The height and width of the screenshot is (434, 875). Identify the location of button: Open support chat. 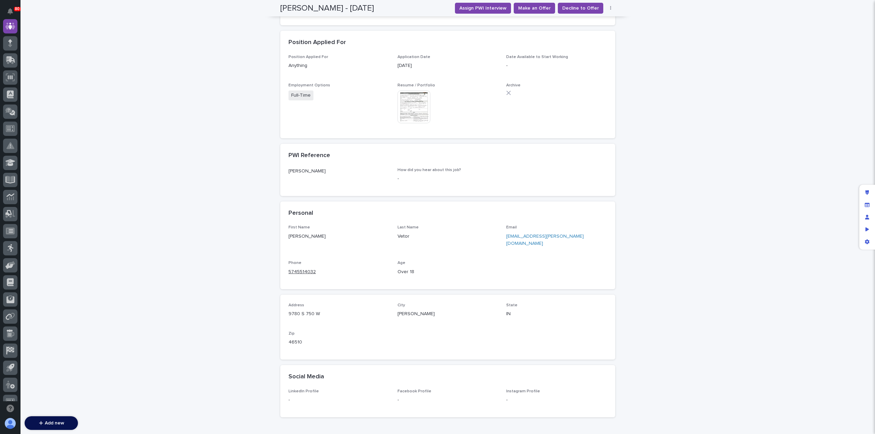
(10, 409).